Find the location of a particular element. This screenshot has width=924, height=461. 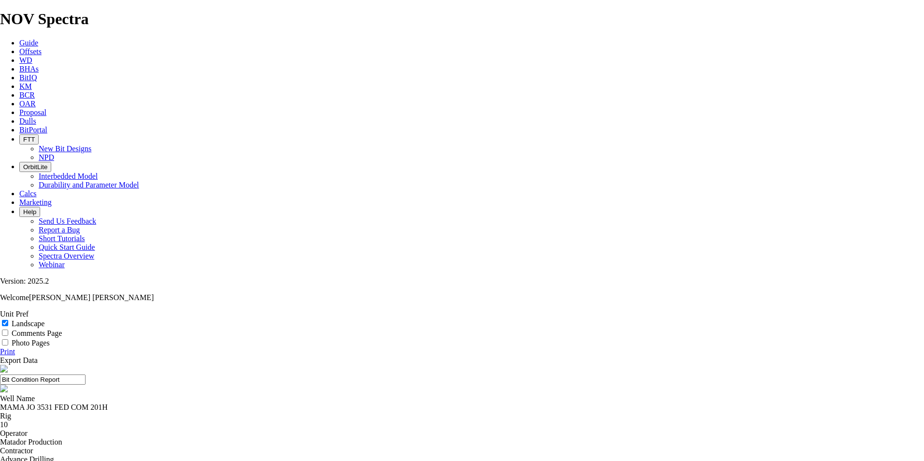

a: BCR is located at coordinates (27, 95).